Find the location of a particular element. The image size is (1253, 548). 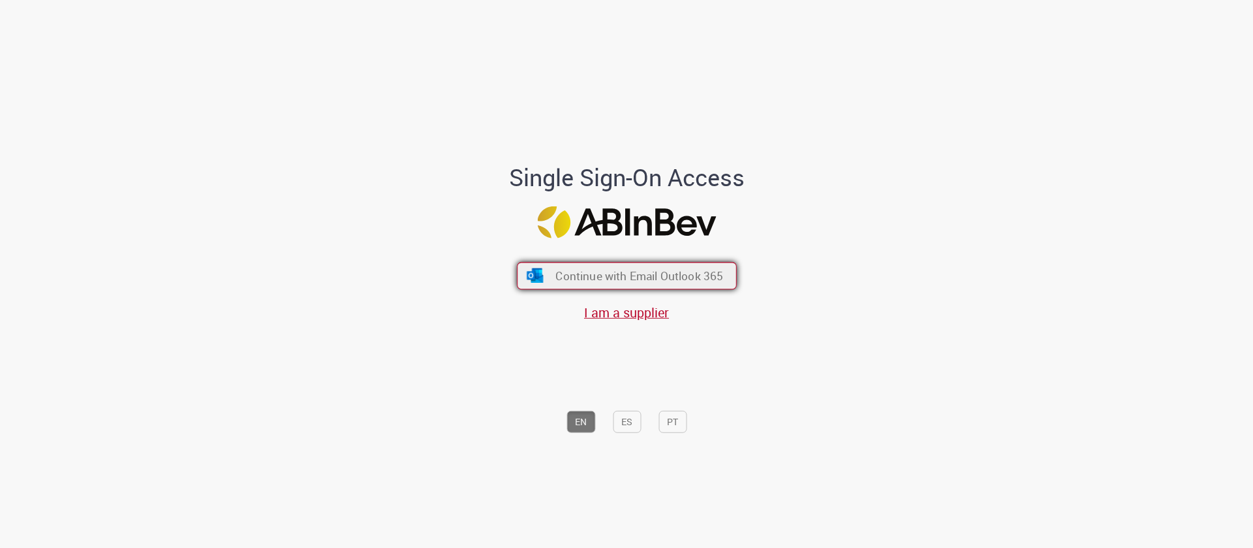

span: I am a supplier is located at coordinates (627, 311).